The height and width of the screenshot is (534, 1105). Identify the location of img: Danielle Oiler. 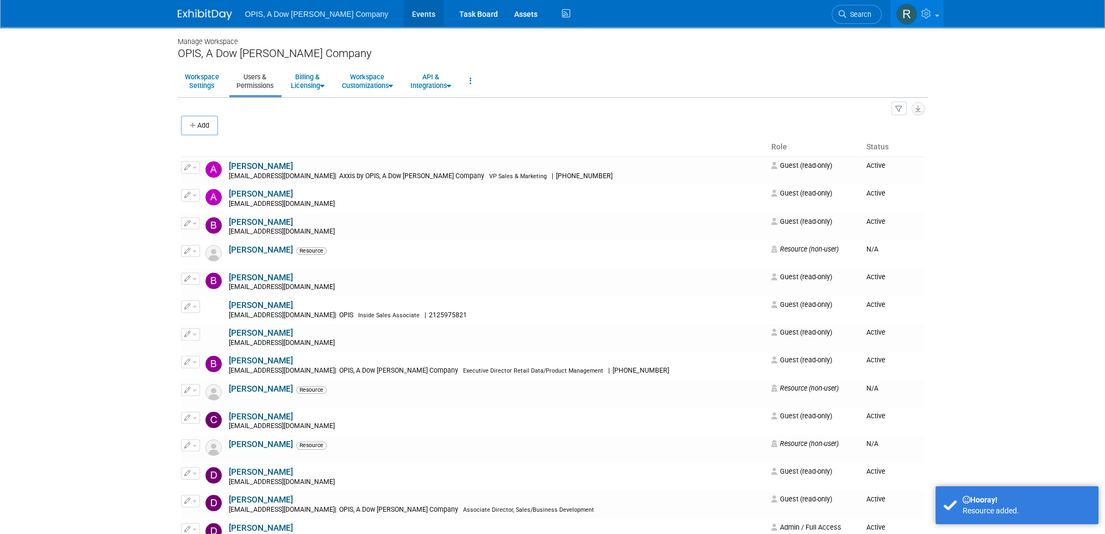
(214, 476).